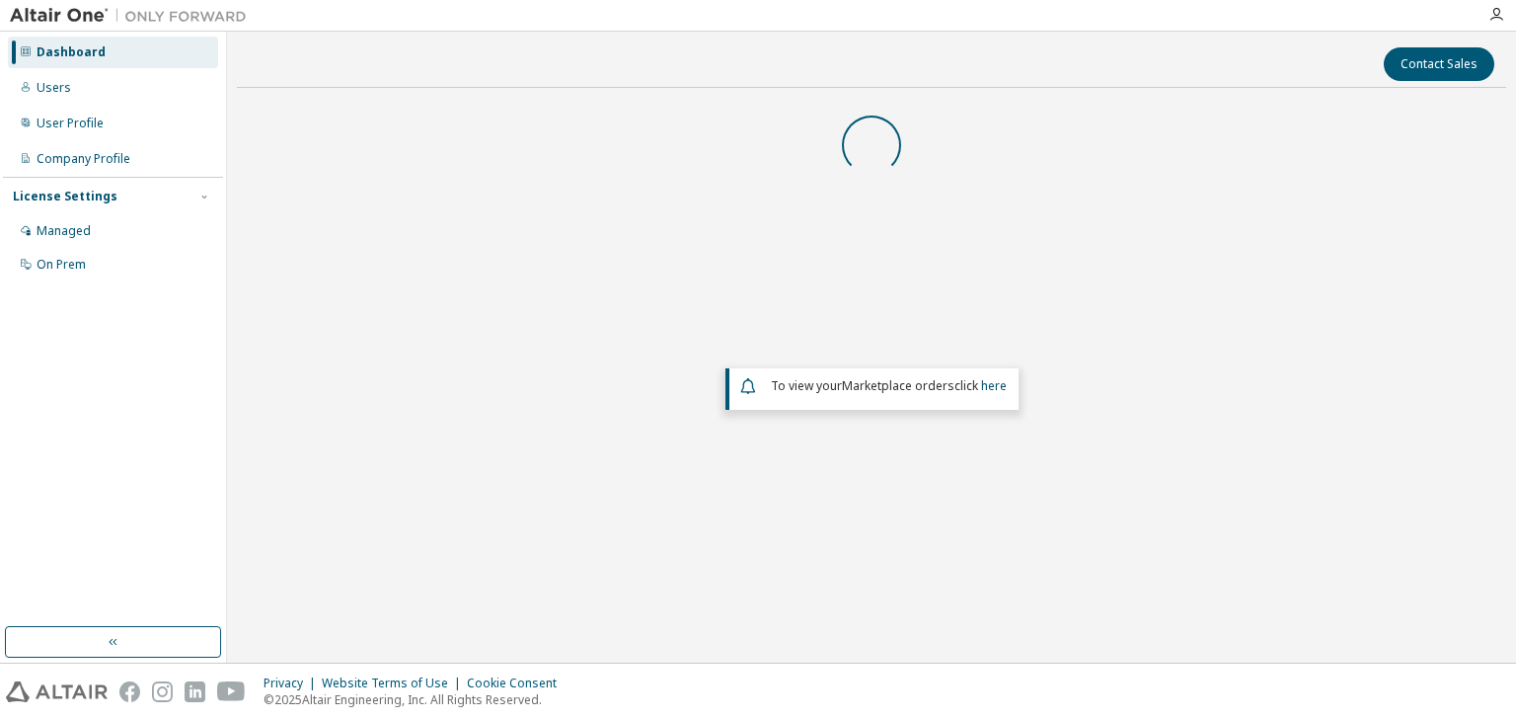 Image resolution: width=1516 pixels, height=720 pixels. Describe the element at coordinates (133, 16) in the screenshot. I see `img: Altair One` at that location.